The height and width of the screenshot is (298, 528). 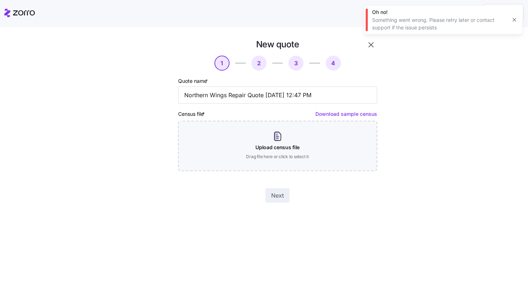 What do you see at coordinates (439, 12) in the screenshot?
I see `div: Oh no!` at bounding box center [439, 12].